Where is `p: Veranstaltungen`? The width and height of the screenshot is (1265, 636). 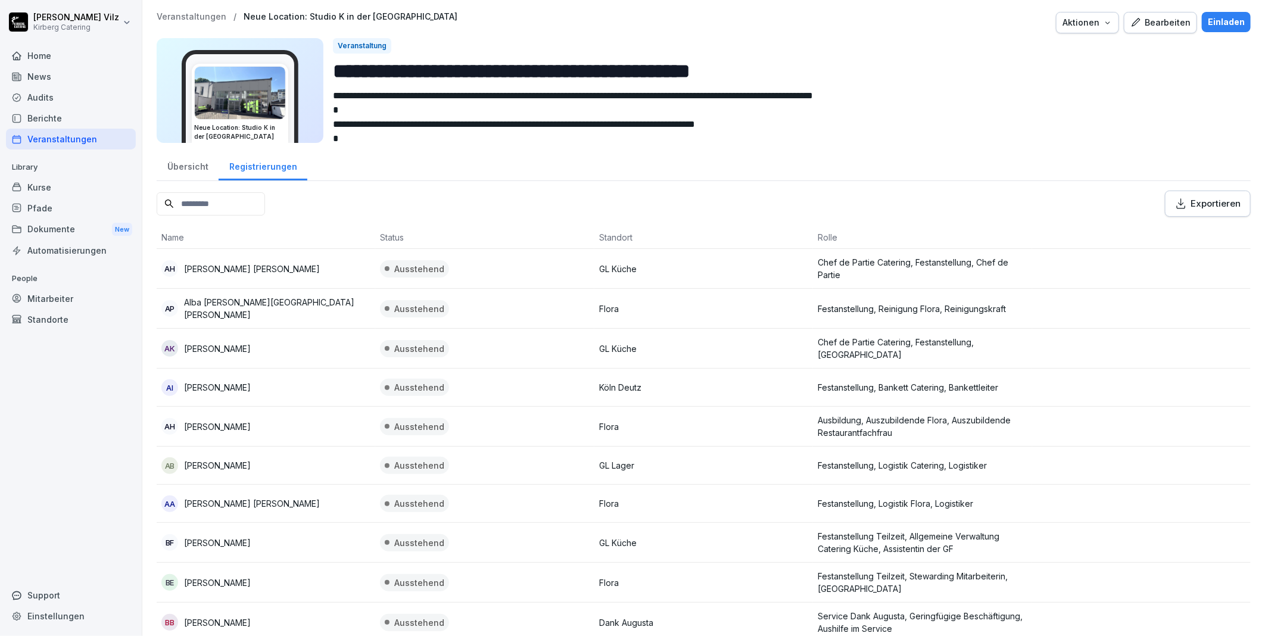
p: Veranstaltungen is located at coordinates (191, 17).